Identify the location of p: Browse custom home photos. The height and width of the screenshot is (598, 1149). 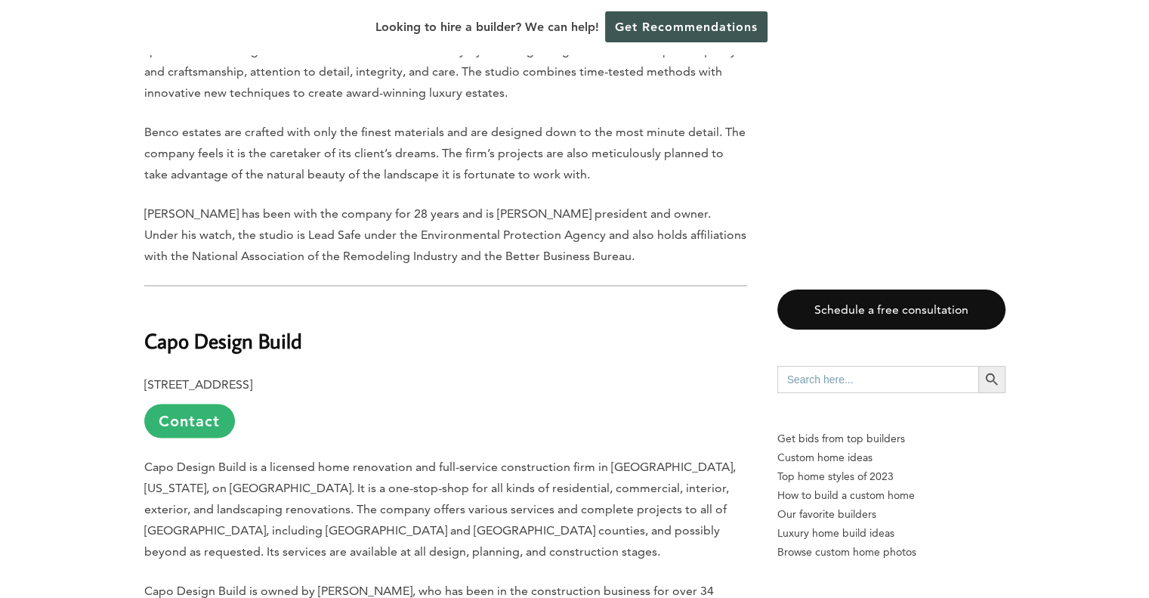
(891, 551).